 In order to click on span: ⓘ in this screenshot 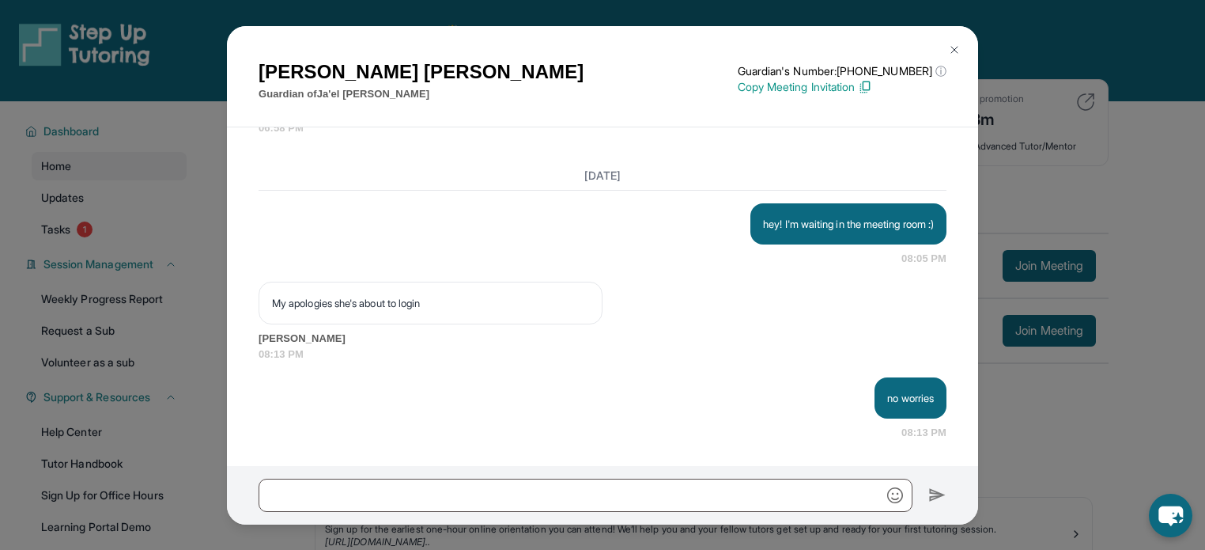, I will do `click(941, 71)`.